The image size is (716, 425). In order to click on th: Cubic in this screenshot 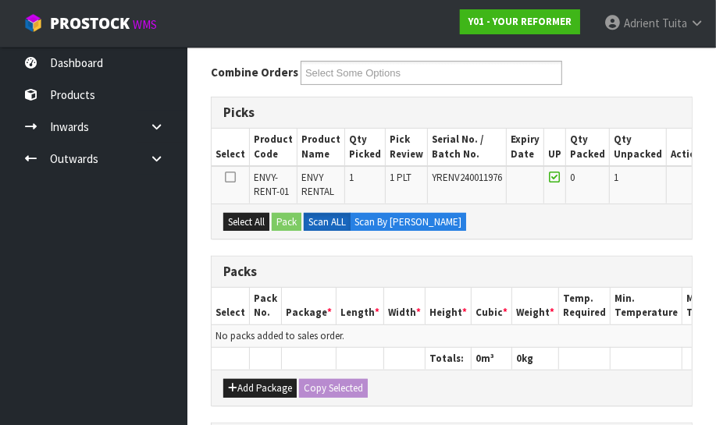, I will do `click(492, 306)`.